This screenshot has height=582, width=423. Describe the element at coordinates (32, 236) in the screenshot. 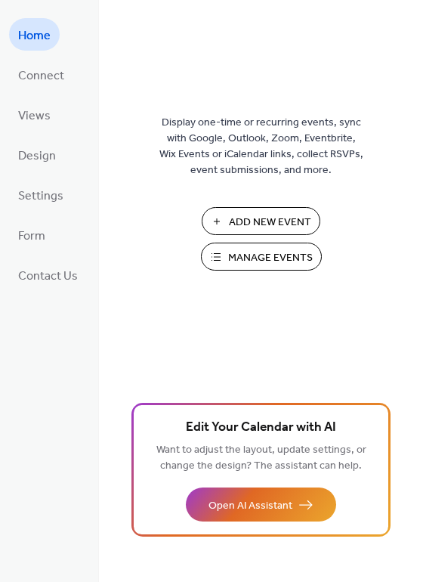

I see `span: Form` at that location.